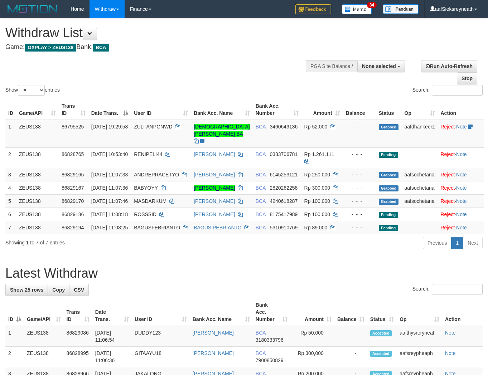 The width and height of the screenshot is (488, 375). What do you see at coordinates (419, 336) in the screenshot?
I see `td: aafthysreryneat` at bounding box center [419, 336].